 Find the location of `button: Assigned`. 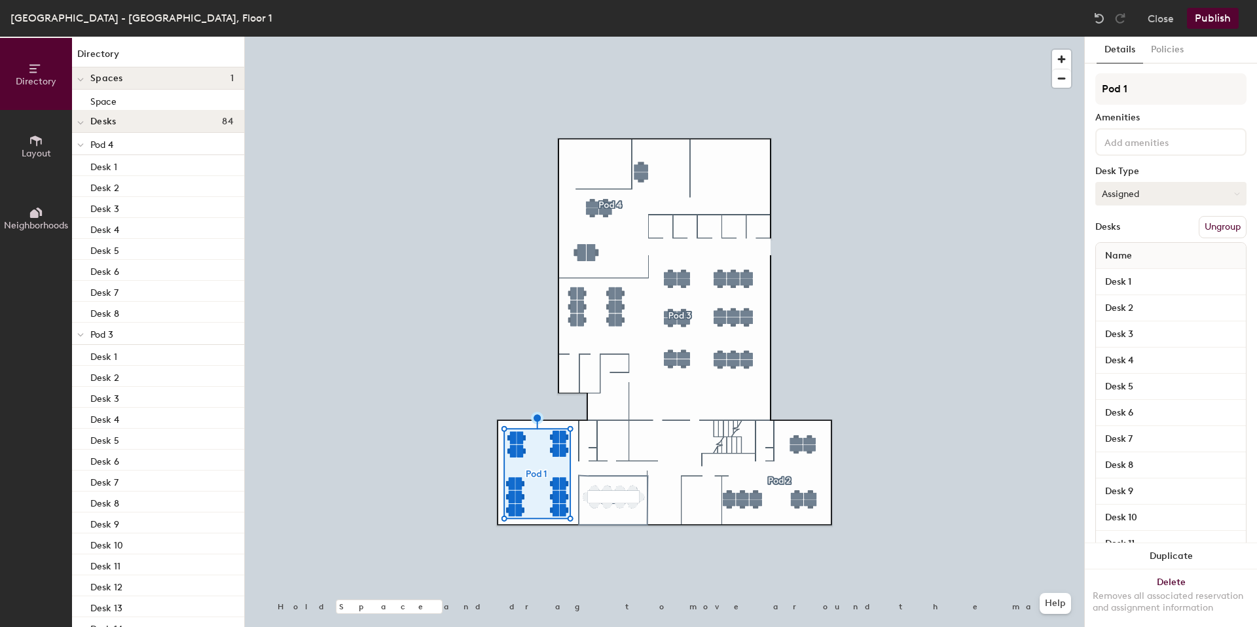

button: Assigned is located at coordinates (1171, 194).